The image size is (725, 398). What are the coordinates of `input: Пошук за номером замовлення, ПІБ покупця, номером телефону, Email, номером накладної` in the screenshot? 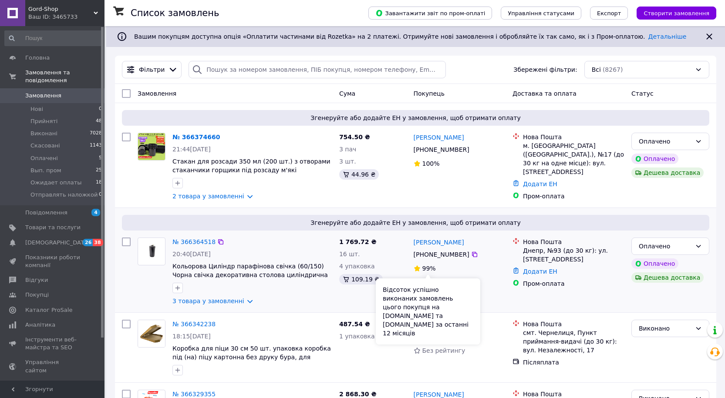 It's located at (317, 70).